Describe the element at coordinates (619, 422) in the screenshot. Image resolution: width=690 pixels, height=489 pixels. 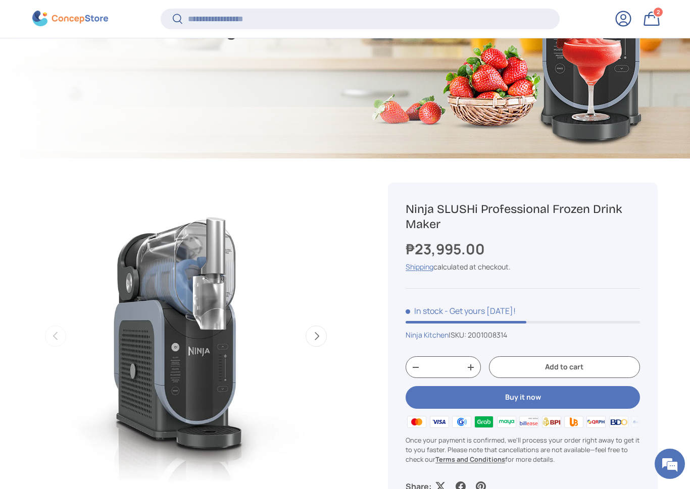
I see `img: bdo` at that location.